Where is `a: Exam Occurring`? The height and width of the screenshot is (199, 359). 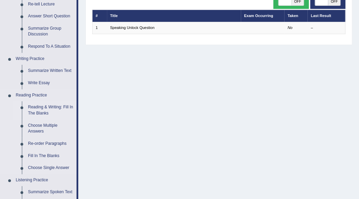
a: Exam Occurring is located at coordinates (258, 16).